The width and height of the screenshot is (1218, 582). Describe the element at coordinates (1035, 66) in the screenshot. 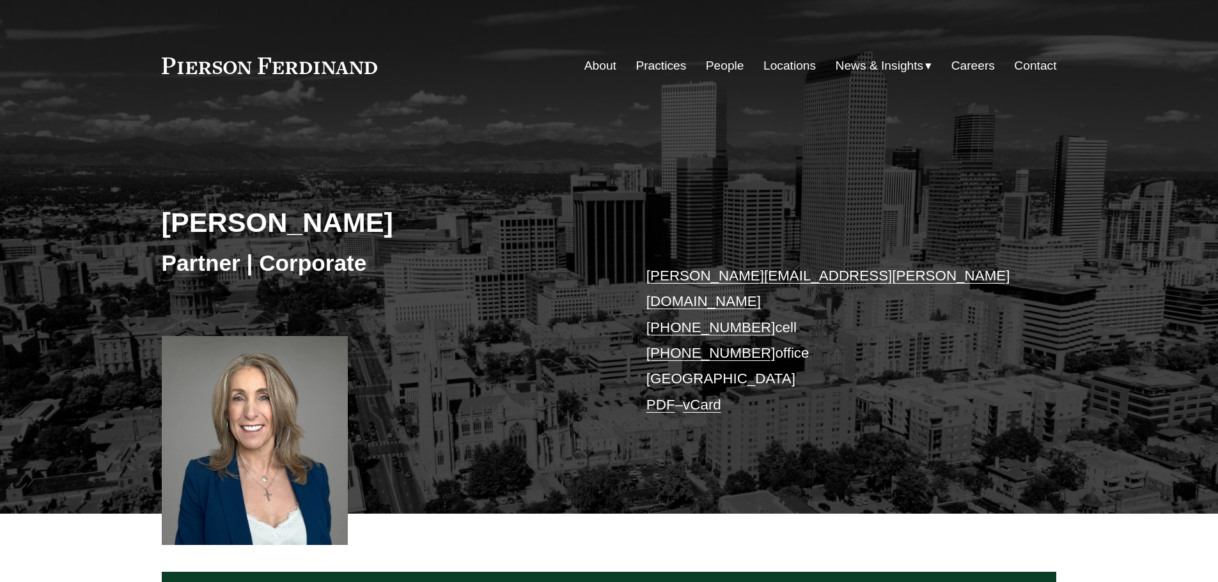

I see `a: Contact` at that location.